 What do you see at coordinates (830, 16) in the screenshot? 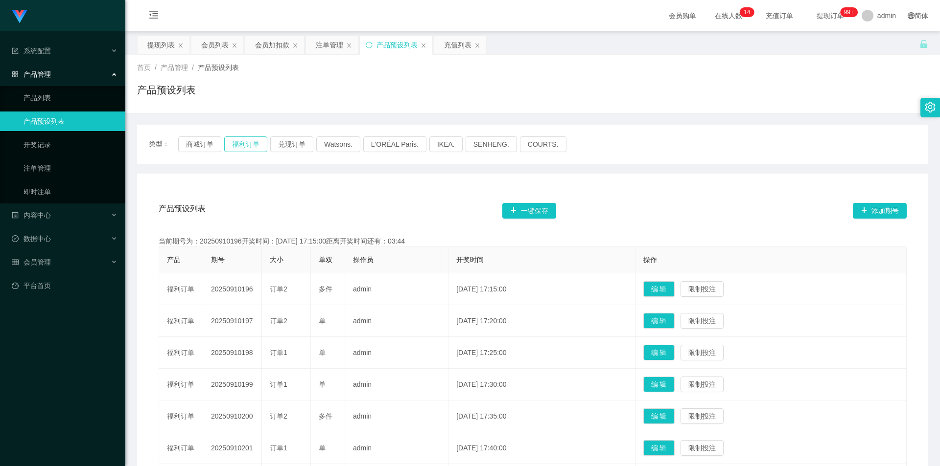
I see `span: 提现订单` at bounding box center [830, 16].